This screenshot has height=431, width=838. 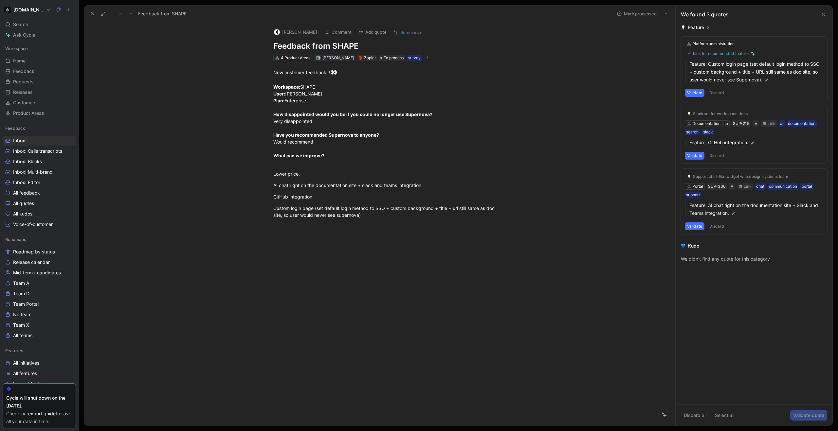 I want to click on div: survey, so click(x=414, y=58).